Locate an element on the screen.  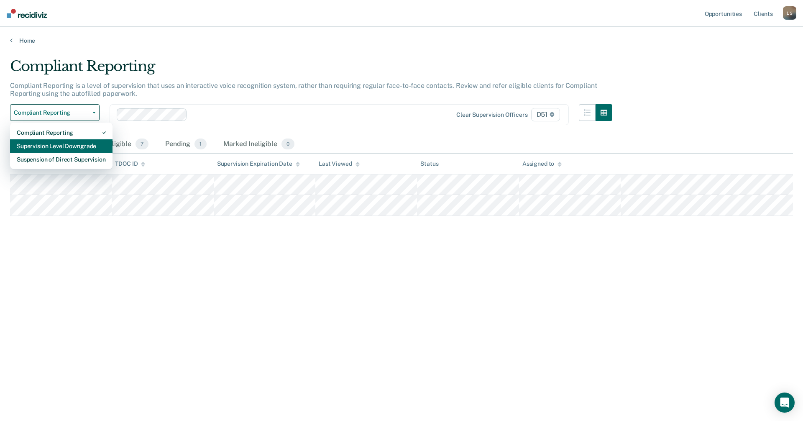
span: 7 is located at coordinates (142, 144).